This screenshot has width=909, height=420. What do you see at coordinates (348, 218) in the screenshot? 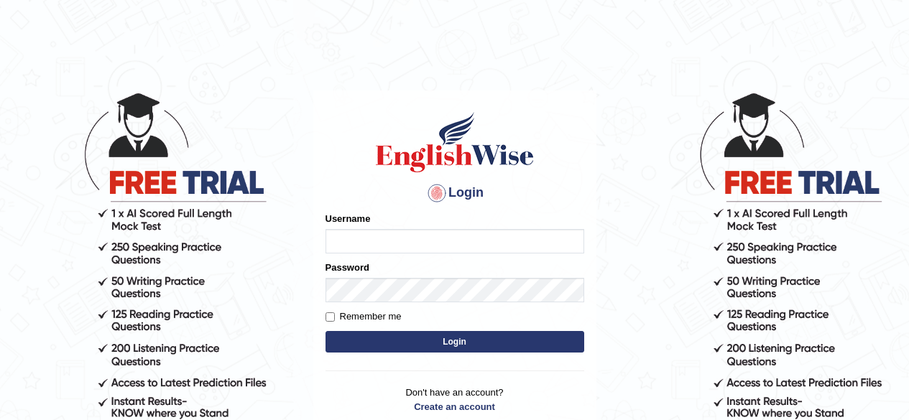
I see `label: Username` at bounding box center [348, 218].